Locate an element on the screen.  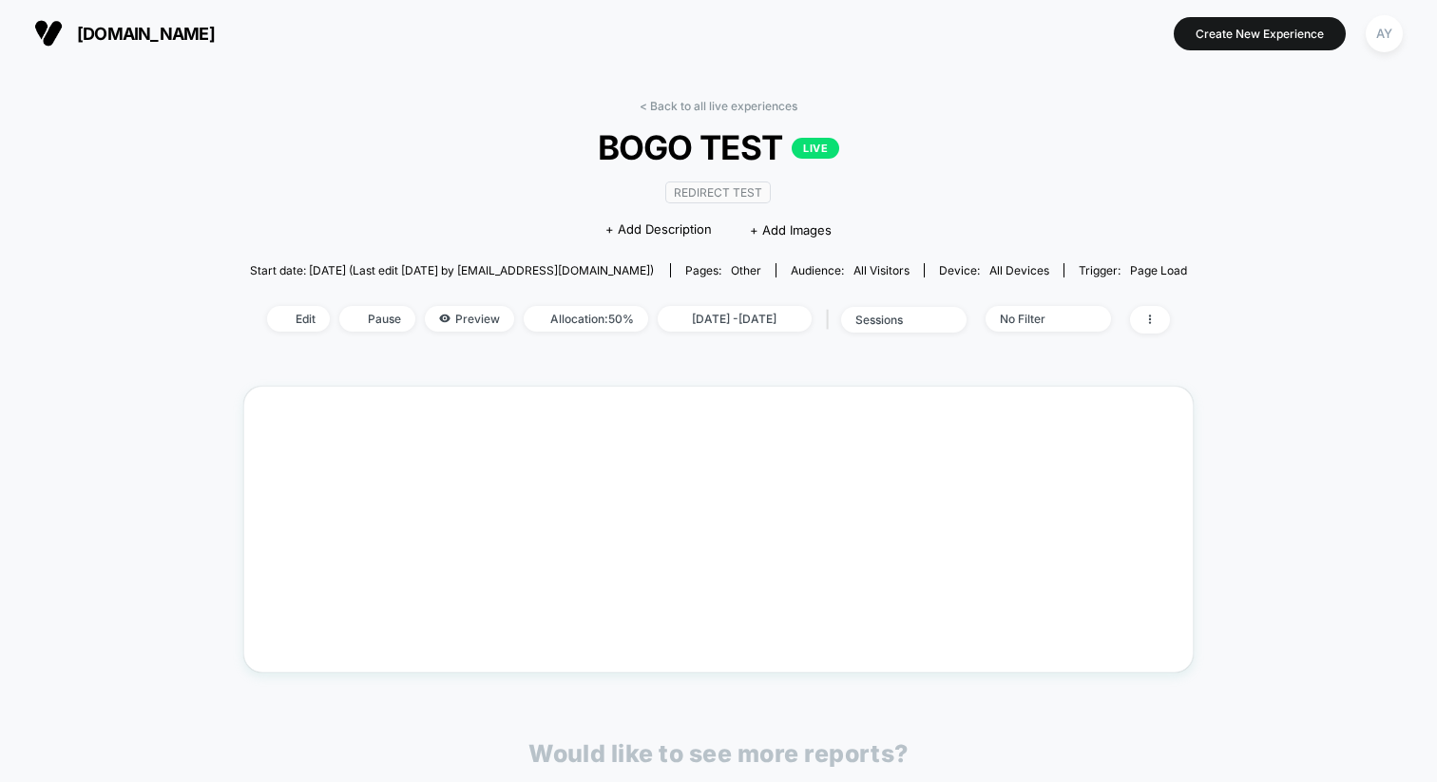
div: AY is located at coordinates (1384, 33).